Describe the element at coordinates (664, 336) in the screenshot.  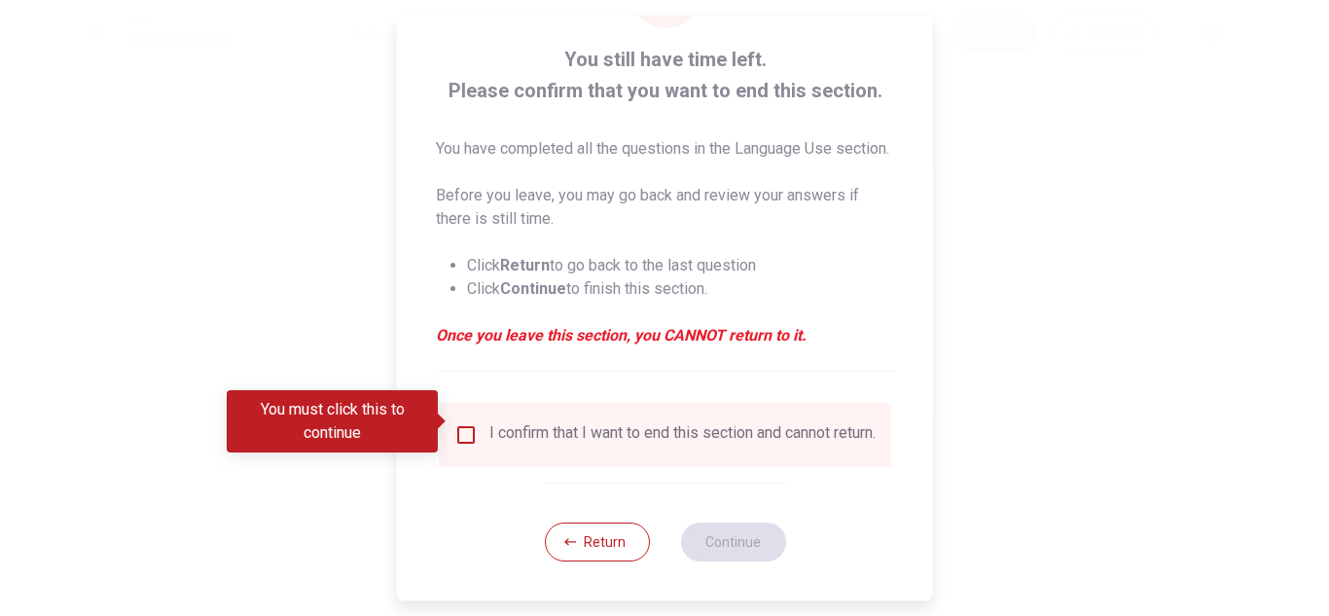
I see `em: Once you leave this section, you CANNOT return to it.` at that location.